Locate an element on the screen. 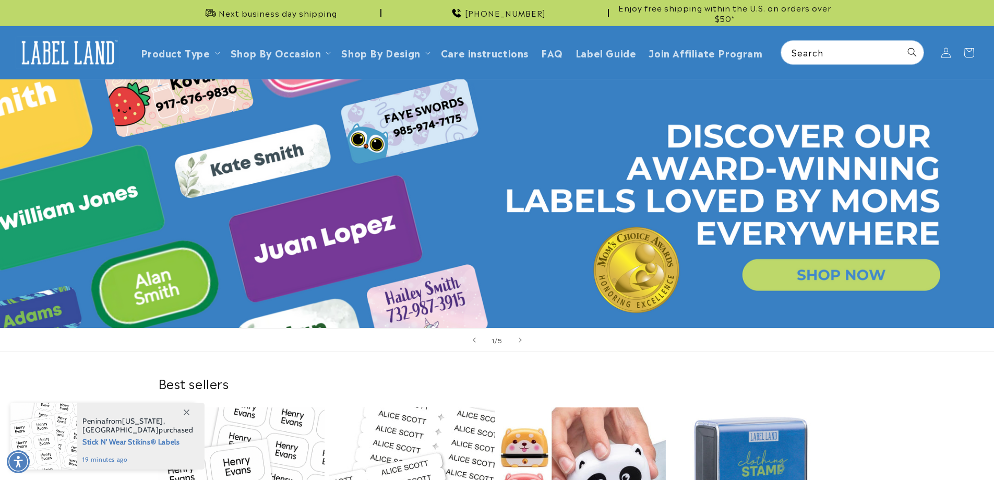 Image resolution: width=994 pixels, height=480 pixels. span: Label Guide is located at coordinates (606, 52).